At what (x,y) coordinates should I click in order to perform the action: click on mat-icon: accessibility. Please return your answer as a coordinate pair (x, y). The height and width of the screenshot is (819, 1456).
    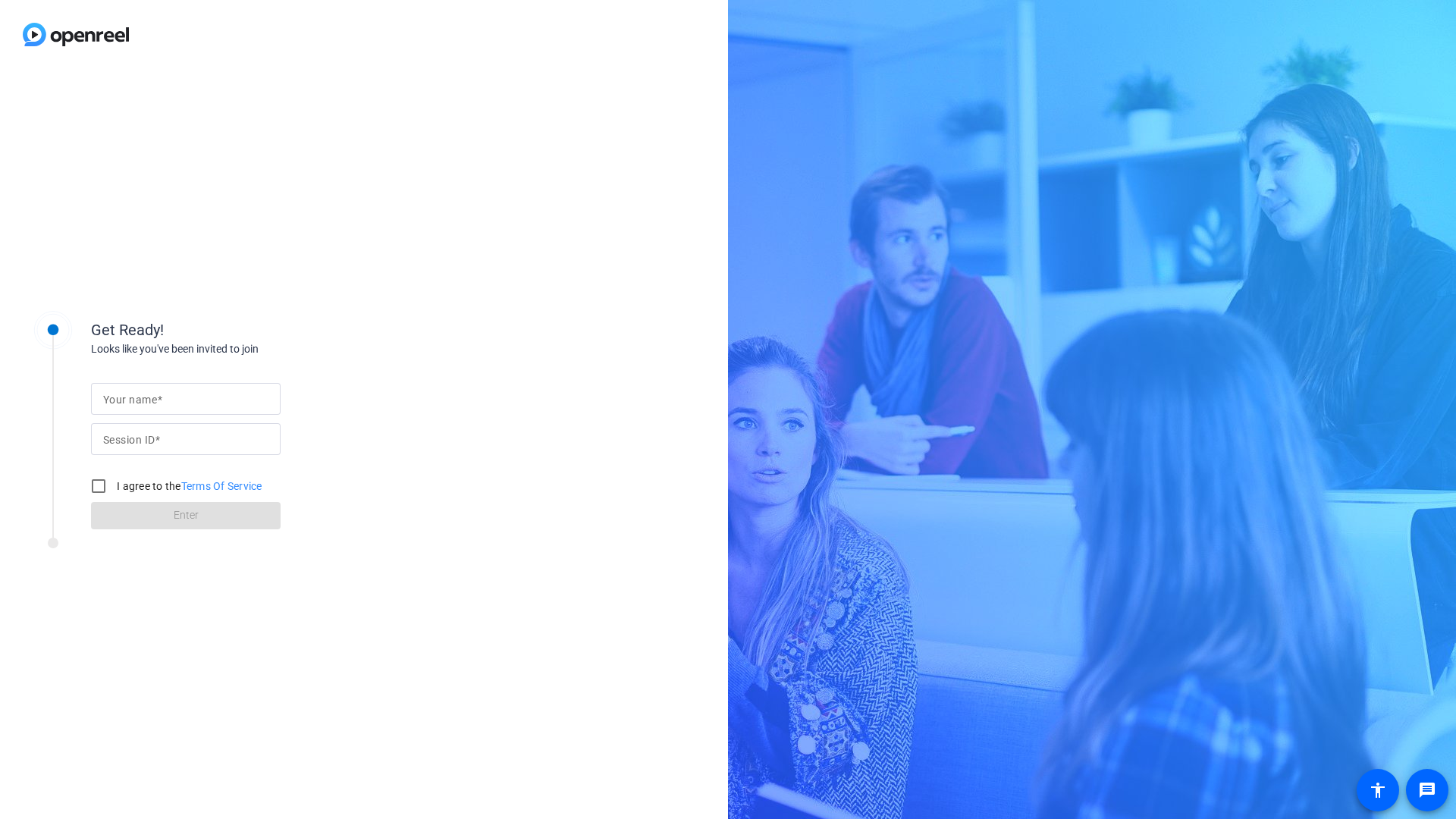
    Looking at the image, I should click on (1378, 790).